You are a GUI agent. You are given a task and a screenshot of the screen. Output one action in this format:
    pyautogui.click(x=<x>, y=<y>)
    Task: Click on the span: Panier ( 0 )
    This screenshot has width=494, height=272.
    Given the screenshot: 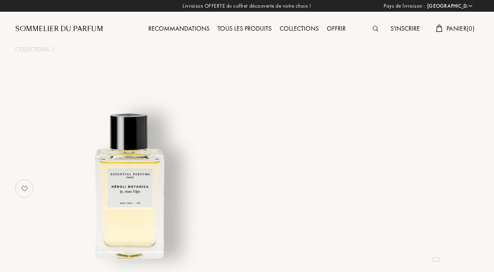 What is the action you would take?
    pyautogui.click(x=461, y=28)
    